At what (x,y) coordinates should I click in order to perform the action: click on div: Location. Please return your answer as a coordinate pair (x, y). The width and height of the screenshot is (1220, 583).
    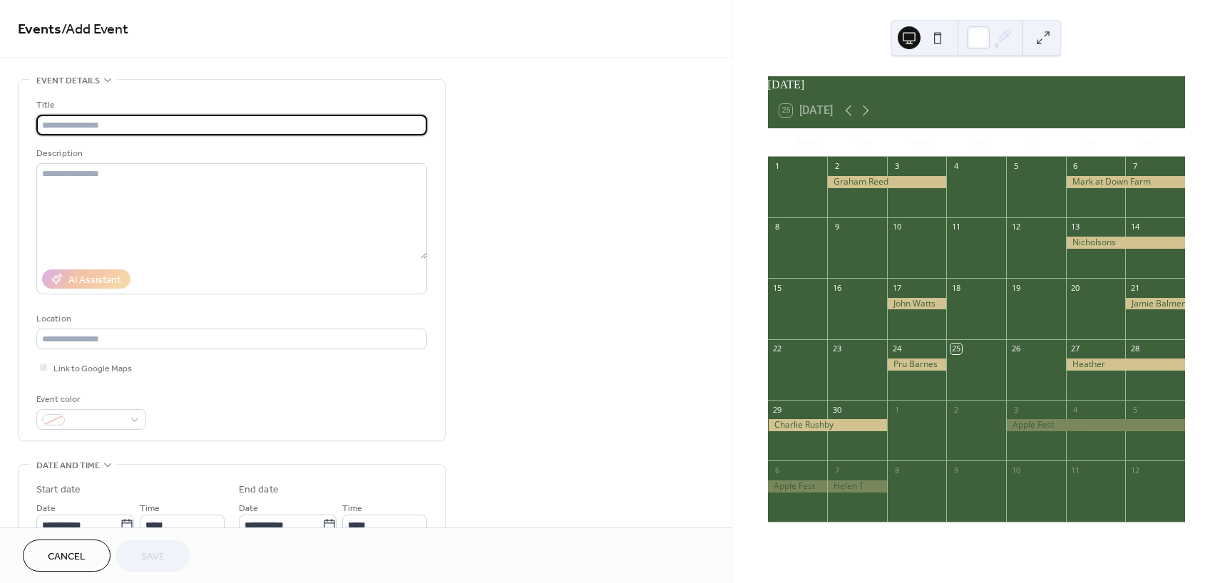
    Looking at the image, I should click on (230, 319).